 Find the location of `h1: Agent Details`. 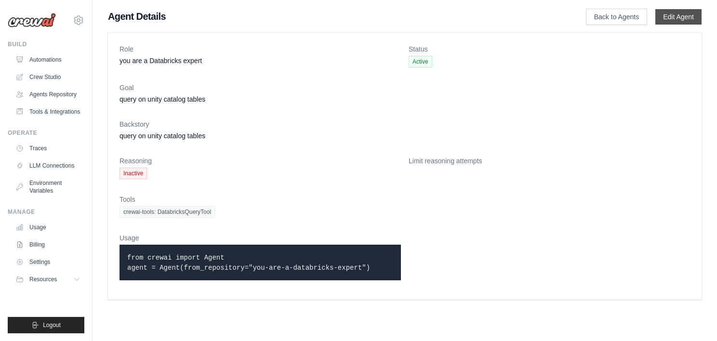

h1: Agent Details is located at coordinates (332, 16).